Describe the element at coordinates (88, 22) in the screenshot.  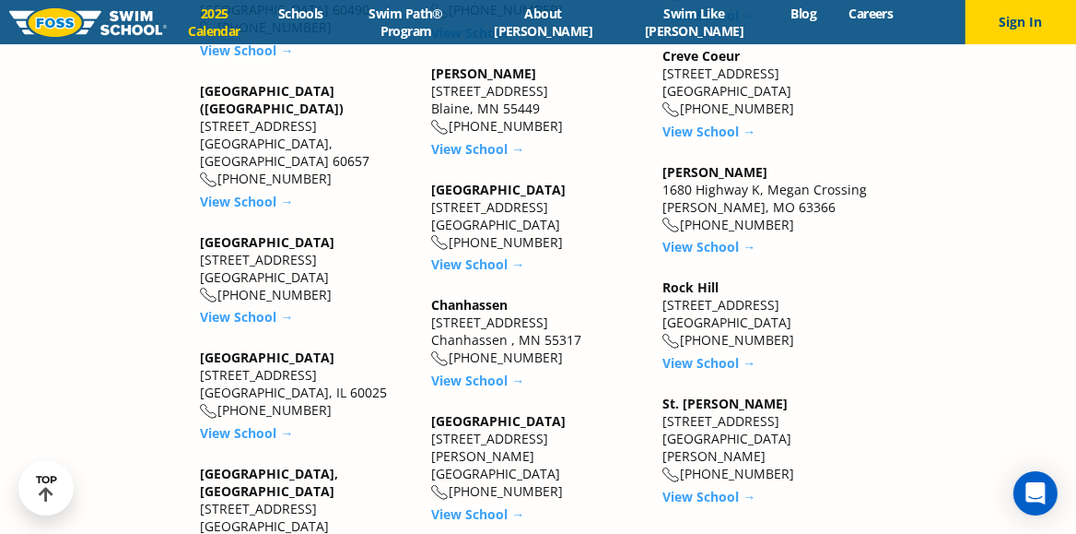
I see `img: FOSS Swim School Logo` at that location.